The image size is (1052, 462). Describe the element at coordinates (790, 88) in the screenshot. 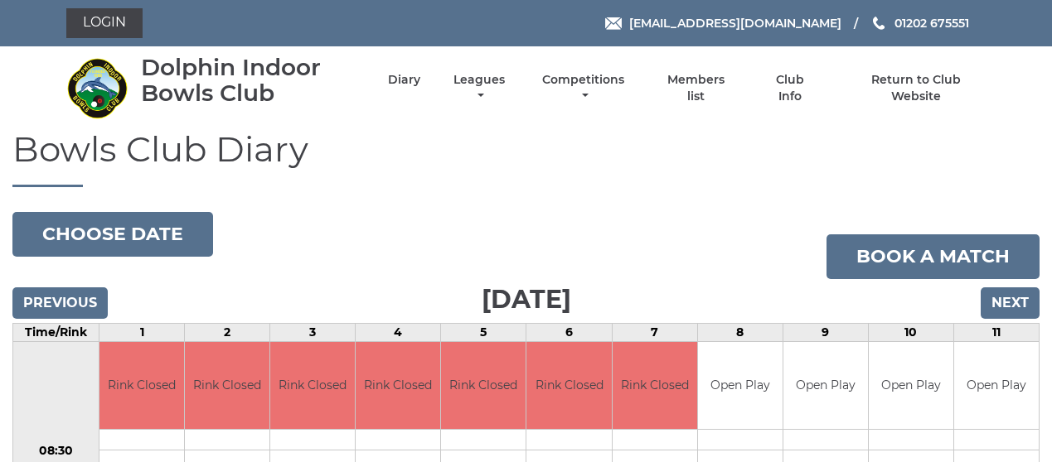

I see `a: Club Info` at that location.